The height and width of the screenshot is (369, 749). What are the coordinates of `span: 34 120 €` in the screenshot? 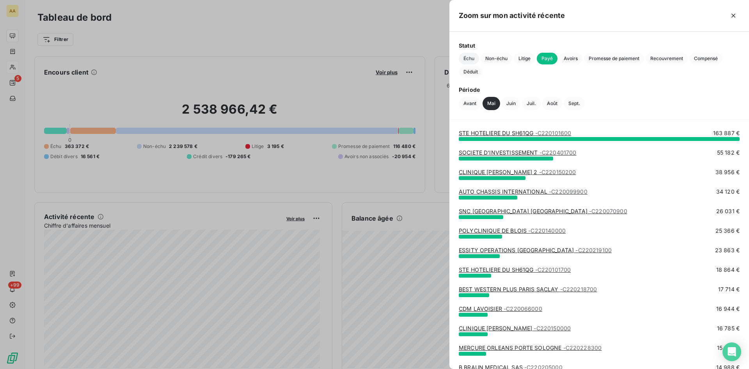 It's located at (728, 192).